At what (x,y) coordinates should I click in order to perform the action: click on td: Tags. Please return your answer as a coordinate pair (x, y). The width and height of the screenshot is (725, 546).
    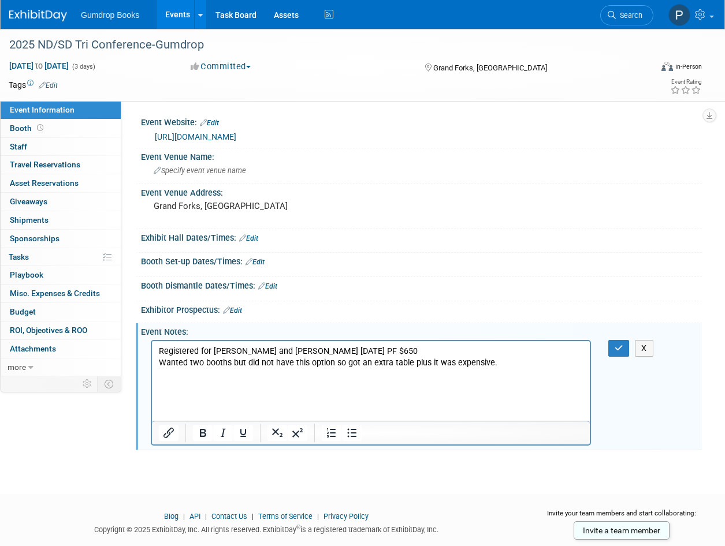
    Looking at the image, I should click on (33, 85).